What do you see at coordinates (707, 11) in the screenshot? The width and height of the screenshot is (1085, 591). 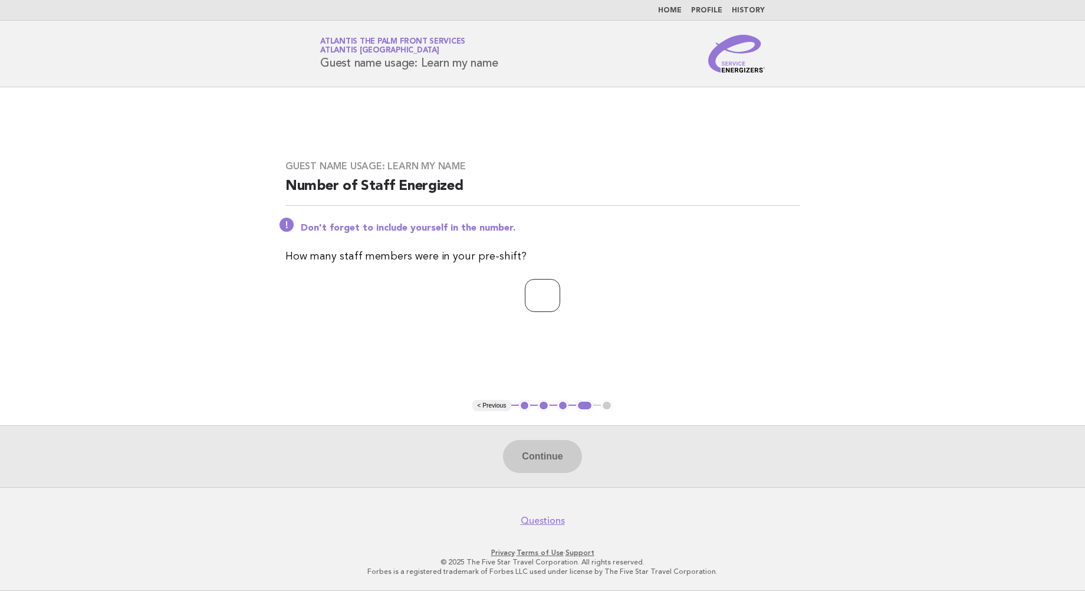 I see `a: Profile` at bounding box center [707, 11].